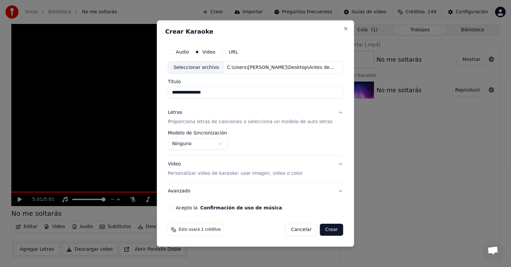 The image size is (511, 267). I want to click on label: Título, so click(255, 82).